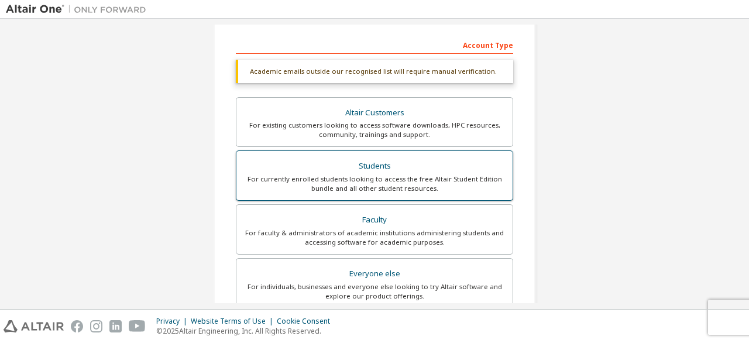  Describe the element at coordinates (374, 44) in the screenshot. I see `div: Account Type` at that location.